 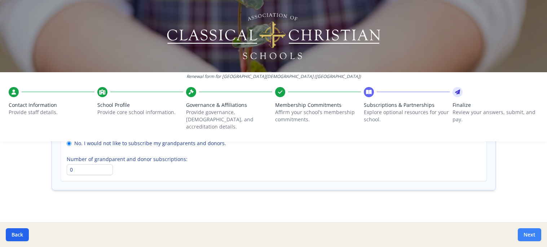 I want to click on span: Governance & Affiliations, so click(x=229, y=105).